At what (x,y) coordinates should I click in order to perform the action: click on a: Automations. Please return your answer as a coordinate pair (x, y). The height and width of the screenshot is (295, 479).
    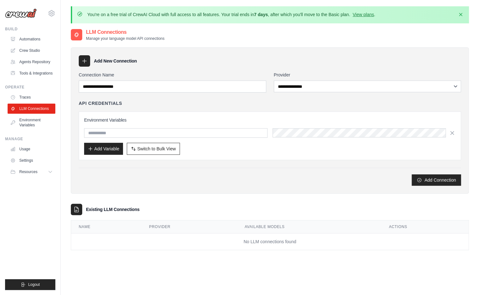
    Looking at the image, I should click on (31, 39).